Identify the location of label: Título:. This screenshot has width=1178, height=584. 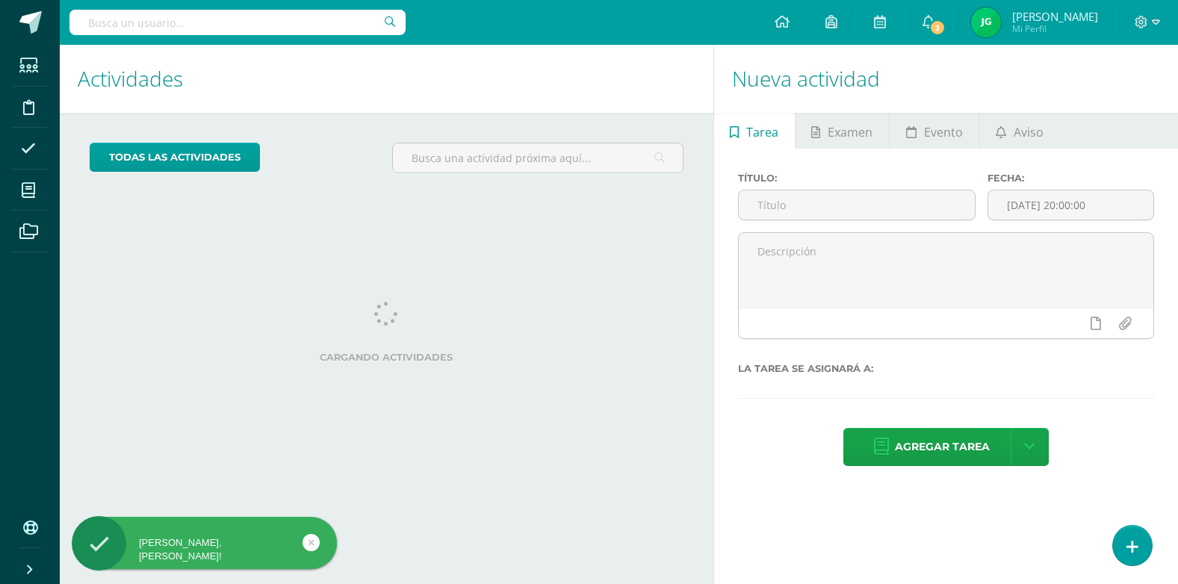
(857, 178).